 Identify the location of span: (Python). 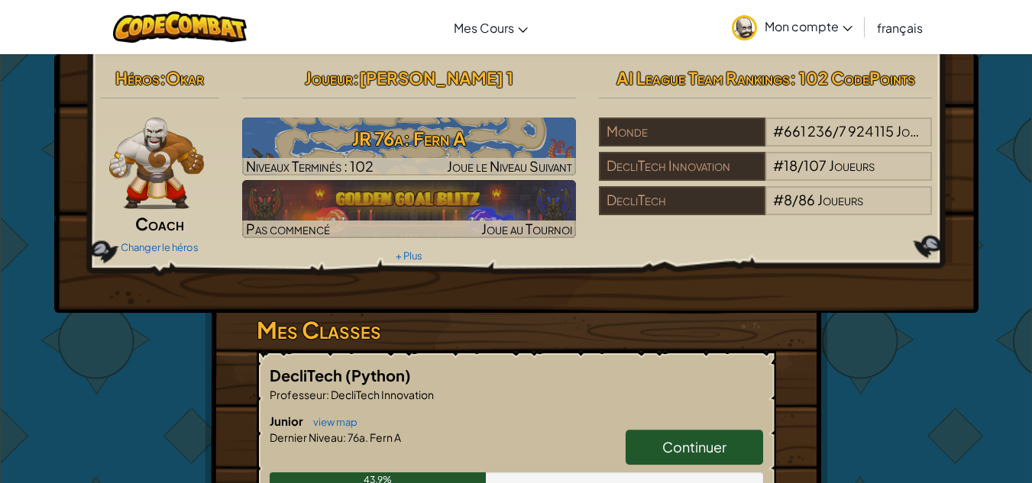
(378, 375).